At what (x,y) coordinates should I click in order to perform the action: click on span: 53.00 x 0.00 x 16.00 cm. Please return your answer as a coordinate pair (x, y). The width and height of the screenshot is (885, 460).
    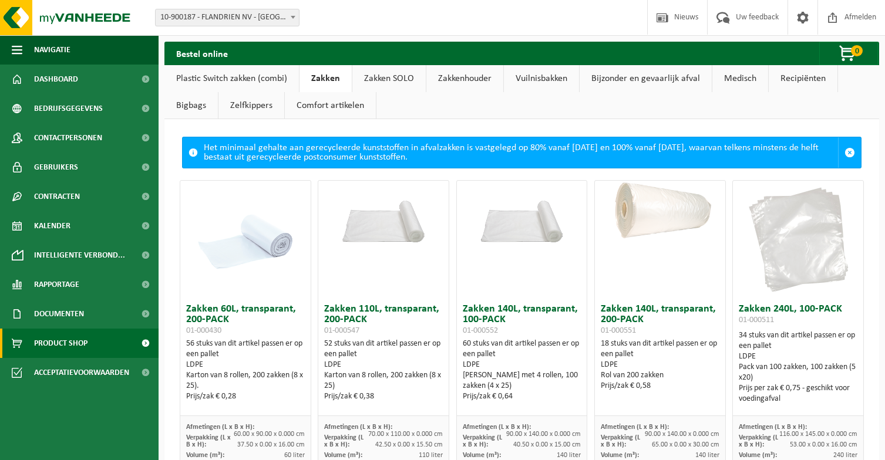
    Looking at the image, I should click on (823, 445).